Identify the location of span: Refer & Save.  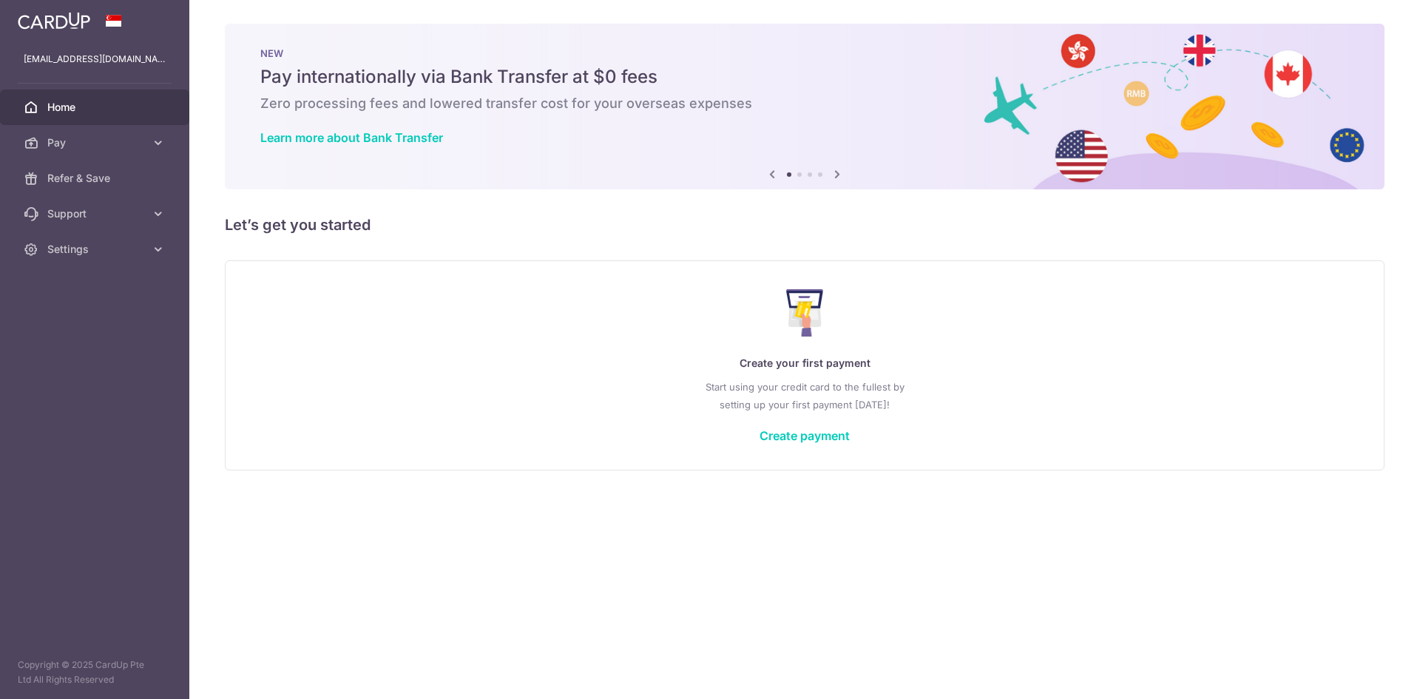
(96, 178).